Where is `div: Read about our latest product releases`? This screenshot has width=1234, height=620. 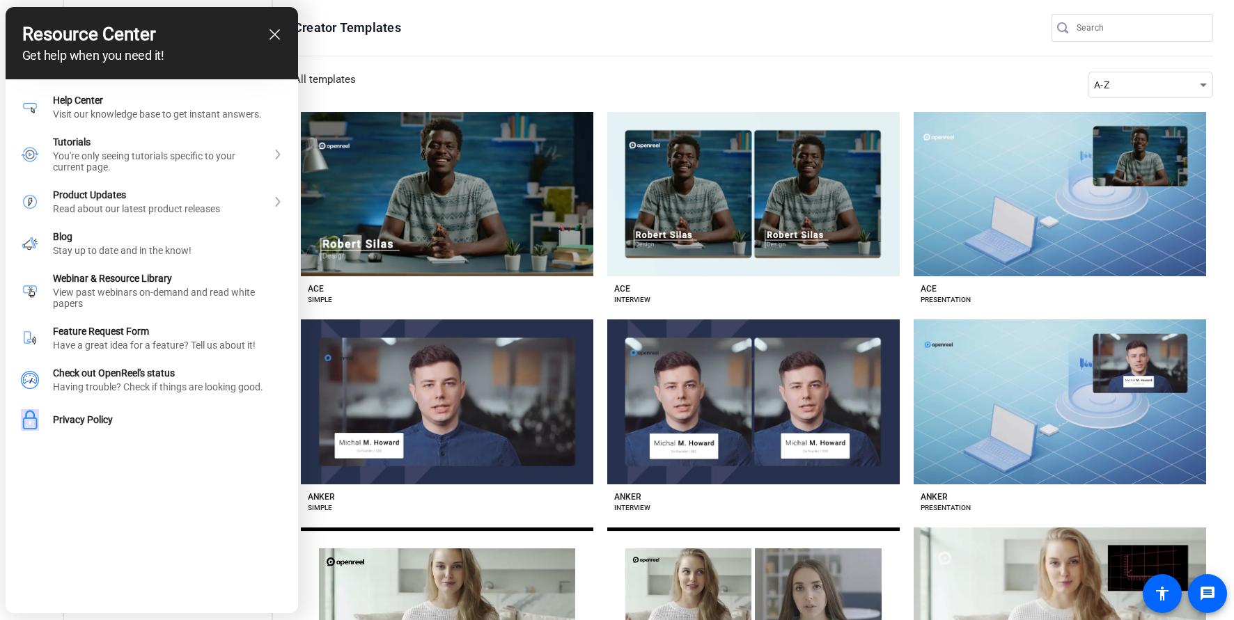
div: Read about our latest product releases is located at coordinates (160, 209).